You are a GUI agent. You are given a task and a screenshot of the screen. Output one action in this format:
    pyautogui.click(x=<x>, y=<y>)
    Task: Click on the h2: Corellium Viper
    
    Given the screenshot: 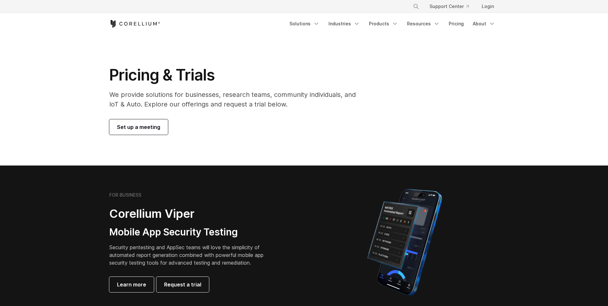 What is the action you would take?
    pyautogui.click(x=191, y=213)
    